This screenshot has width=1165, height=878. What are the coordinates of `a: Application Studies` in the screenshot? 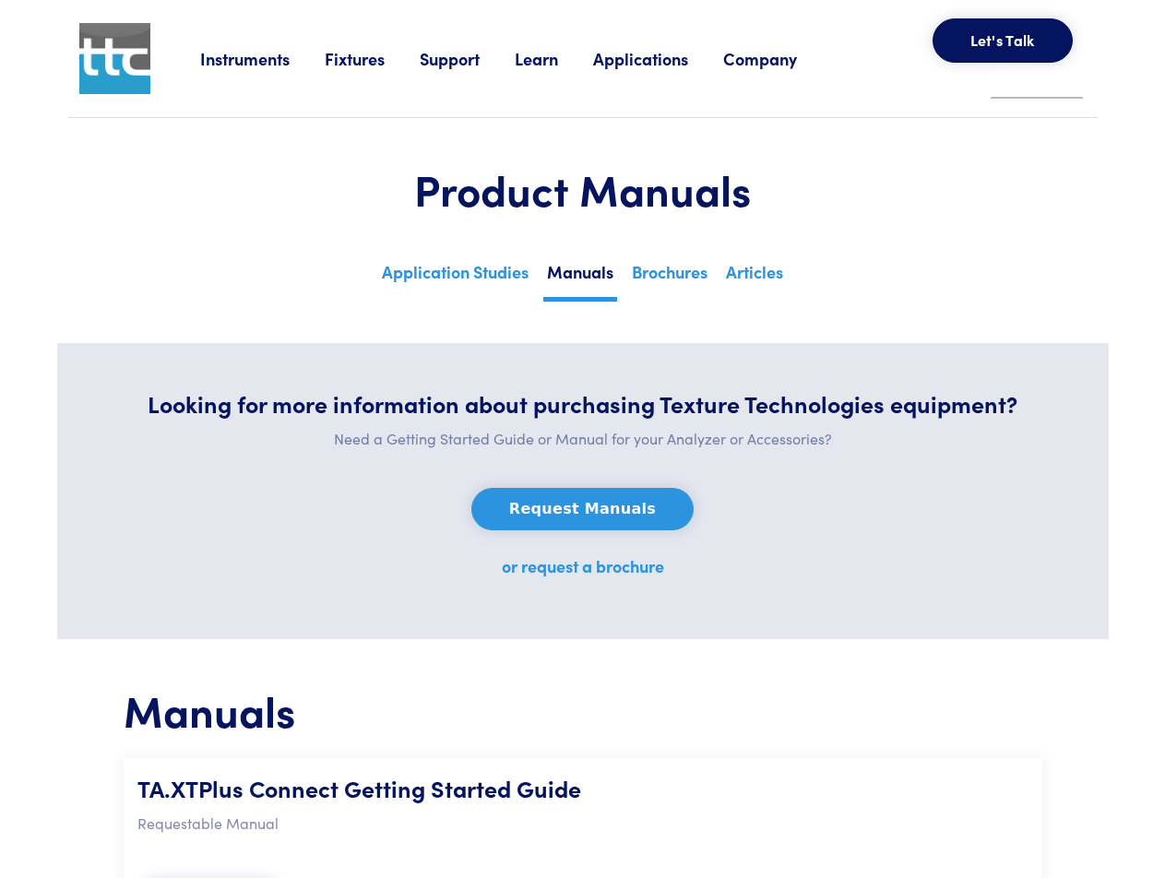 It's located at (455, 277).